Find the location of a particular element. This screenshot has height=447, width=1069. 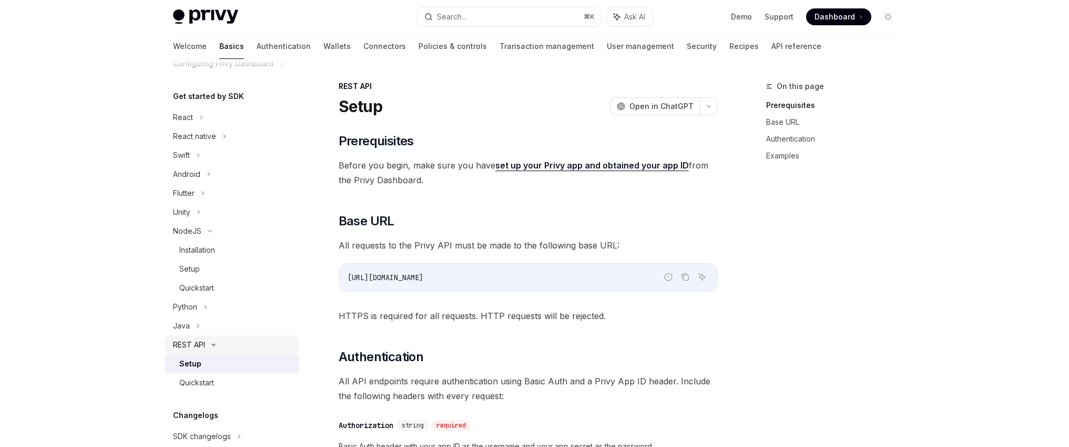

a: set up your Privy app and obtained your app ID is located at coordinates (592, 165).